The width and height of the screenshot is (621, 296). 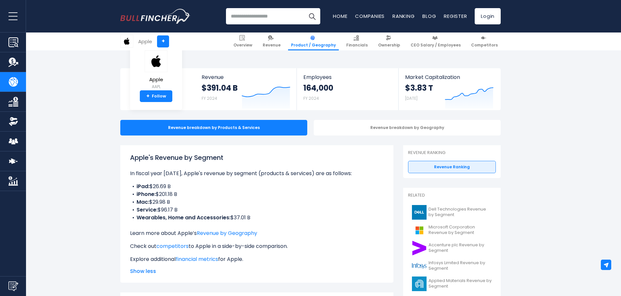 I want to click on a: Product / Geography, so click(x=313, y=41).